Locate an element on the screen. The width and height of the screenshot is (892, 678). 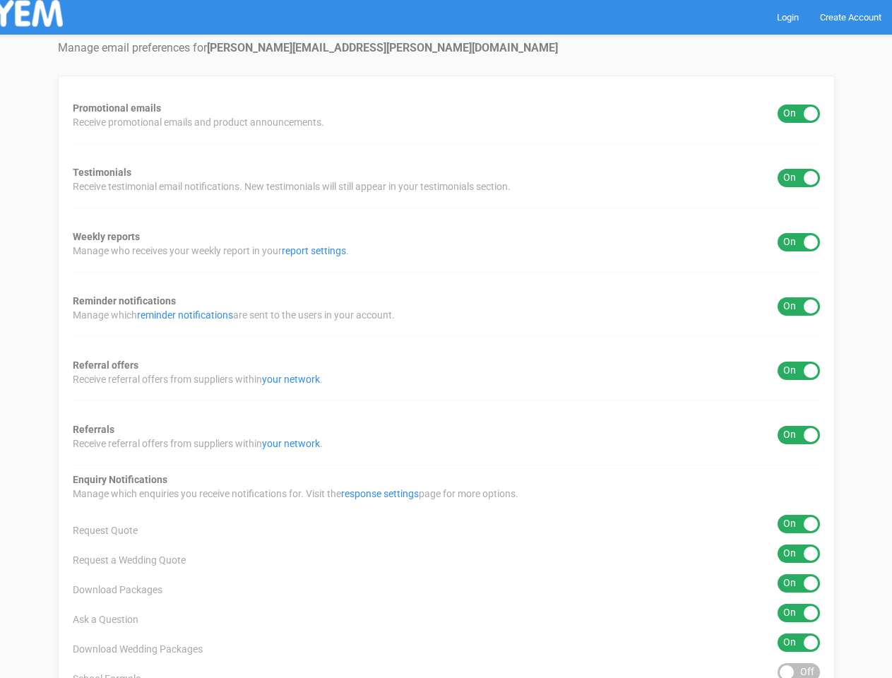
span: Manage which enquiries you receive notifications for. Visit the page for more options. is located at coordinates (295, 493).